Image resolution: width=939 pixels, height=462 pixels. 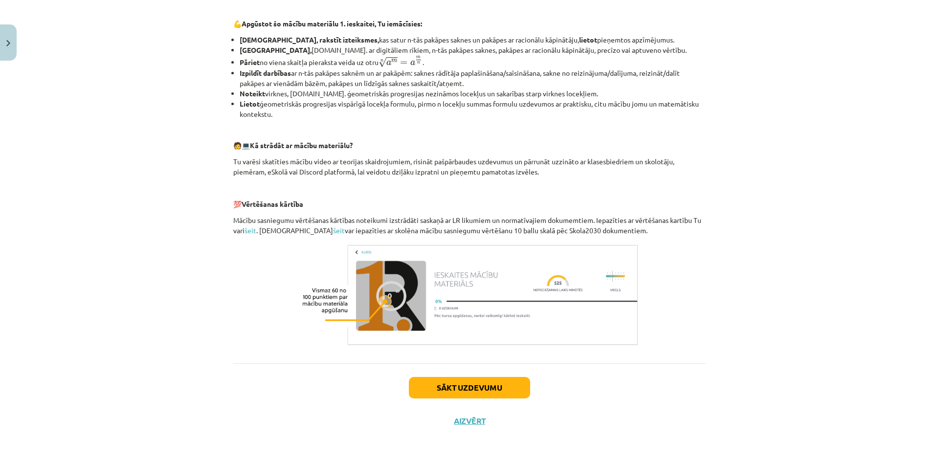 What do you see at coordinates (265, 73) in the screenshot?
I see `b: Izpildīt darbības` at bounding box center [265, 73].